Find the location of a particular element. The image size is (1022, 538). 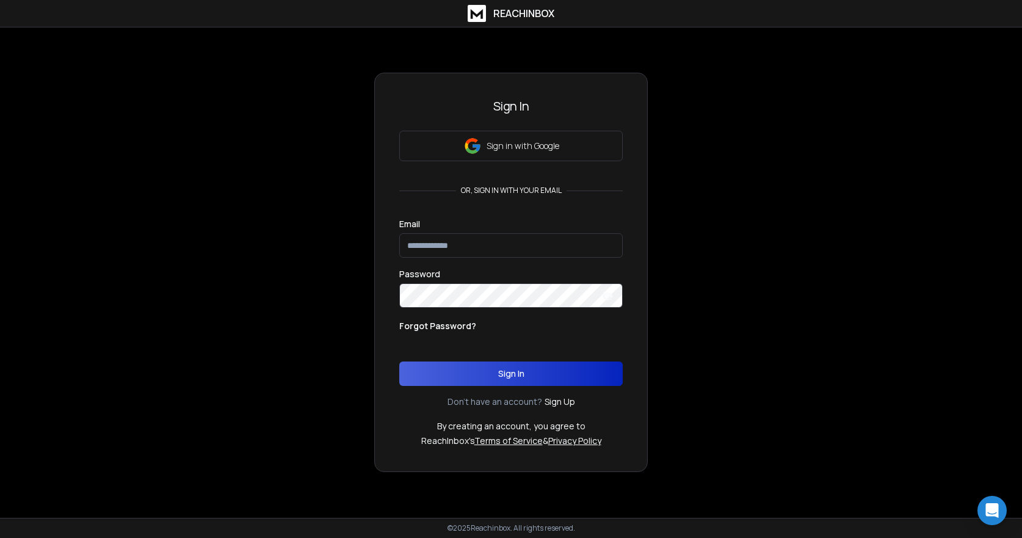

p: © 2025 Reachinbox. All rights reserved. is located at coordinates (511, 528).